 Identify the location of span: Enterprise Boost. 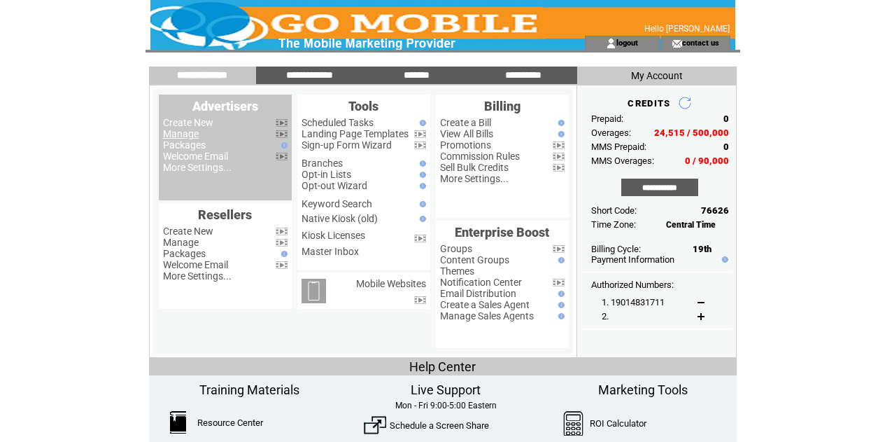
(502, 232).